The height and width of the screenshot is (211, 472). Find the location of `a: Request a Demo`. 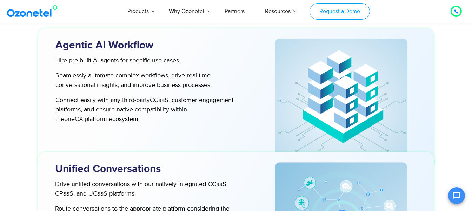

a: Request a Demo is located at coordinates (340, 11).